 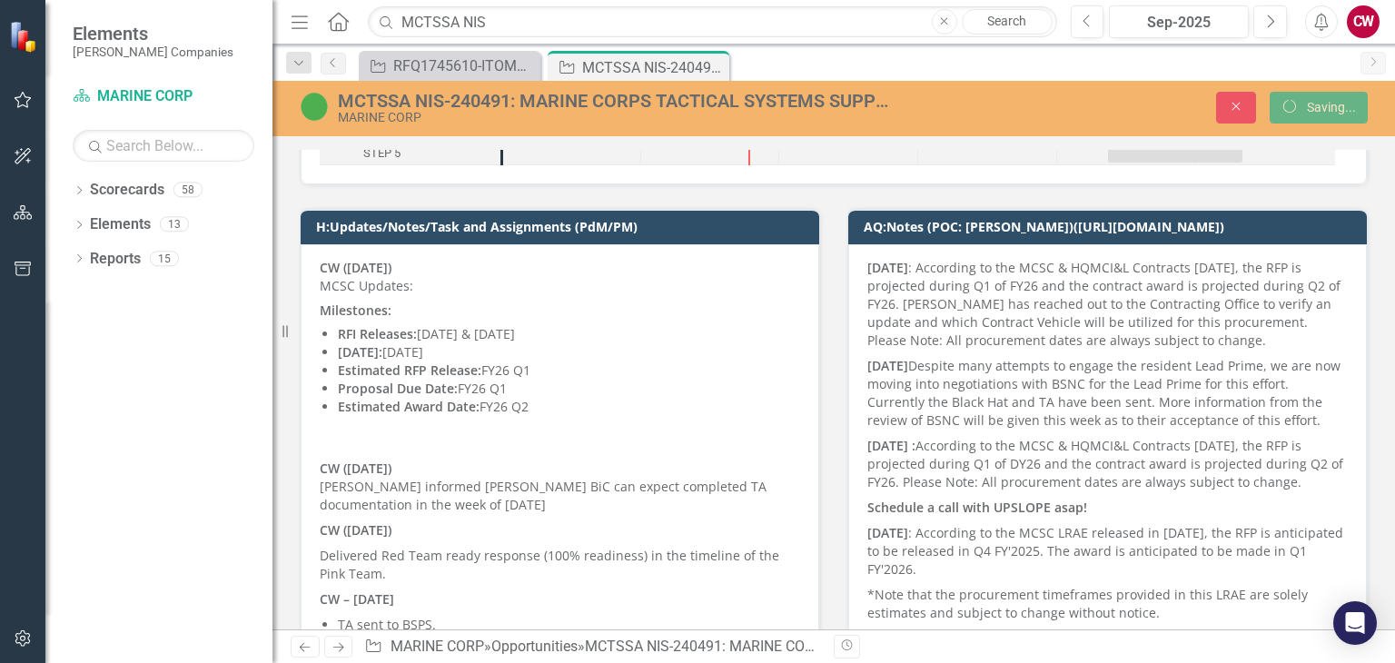 What do you see at coordinates (559, 565) in the screenshot?
I see `p: Delivered Red Team ready response (100% readiness) in the timeline of the Pink Team.` at bounding box center [559, 565].